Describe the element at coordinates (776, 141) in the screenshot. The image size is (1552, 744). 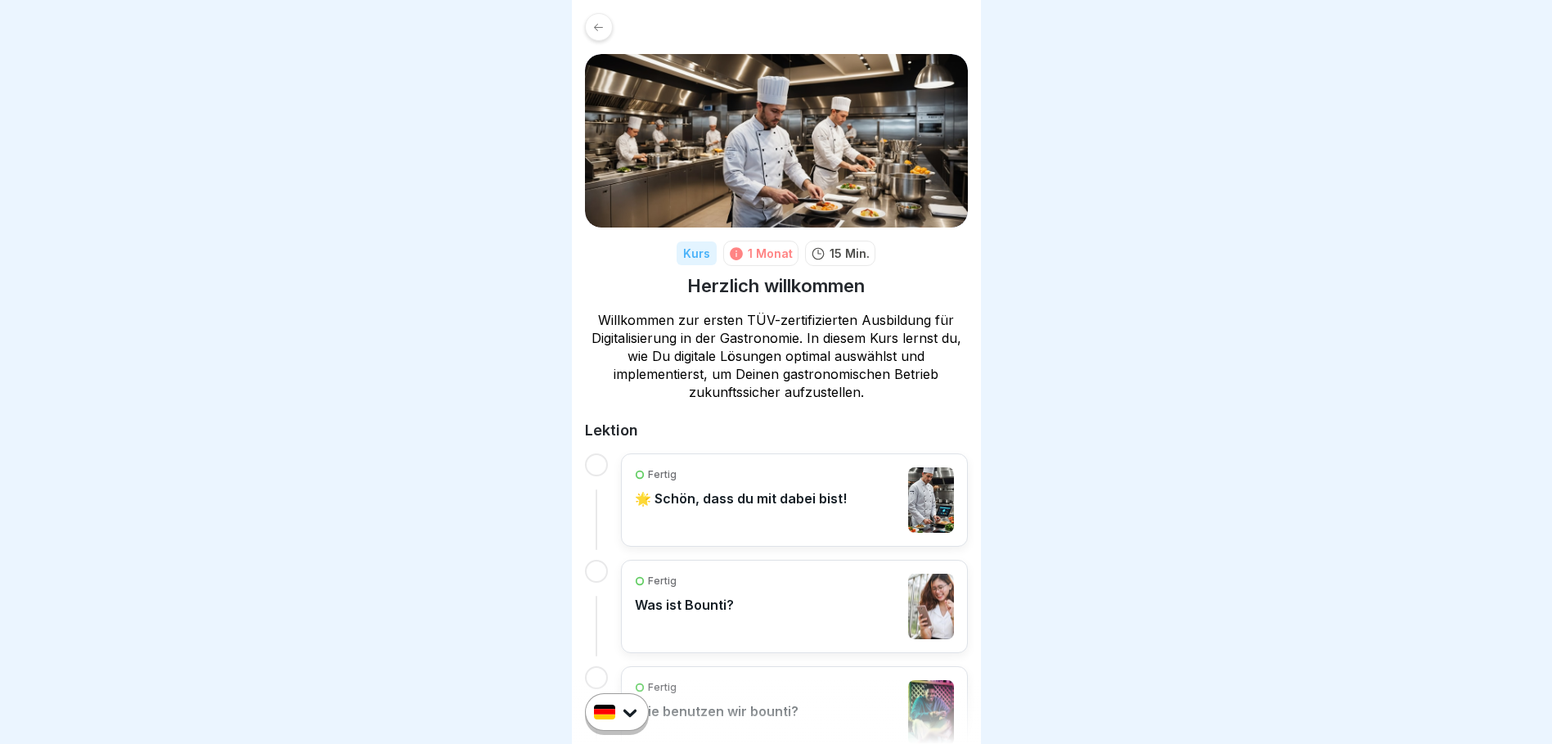
I see `img: f6jfeywlzi46z76yezuzl69o.png` at that location.